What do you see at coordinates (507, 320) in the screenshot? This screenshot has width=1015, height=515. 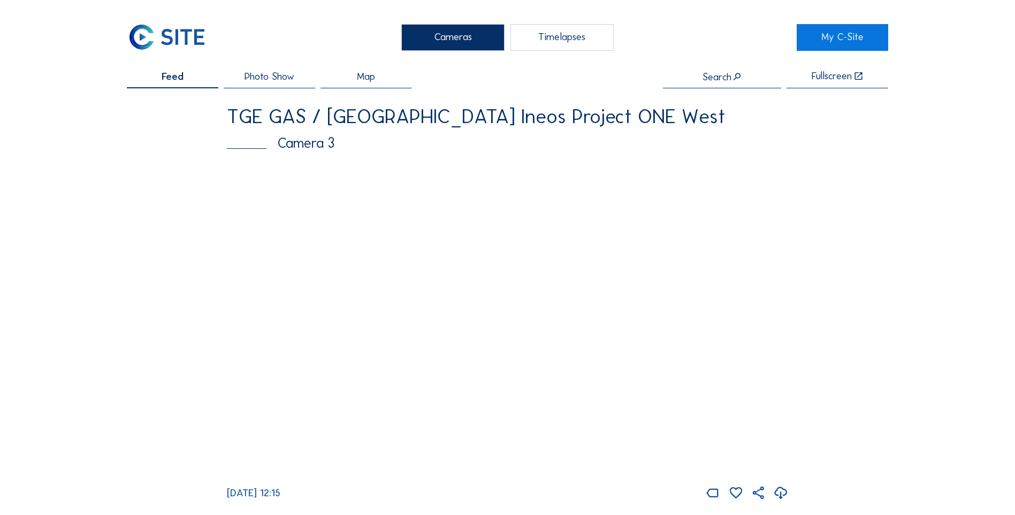 I see `img: Image` at bounding box center [507, 320].